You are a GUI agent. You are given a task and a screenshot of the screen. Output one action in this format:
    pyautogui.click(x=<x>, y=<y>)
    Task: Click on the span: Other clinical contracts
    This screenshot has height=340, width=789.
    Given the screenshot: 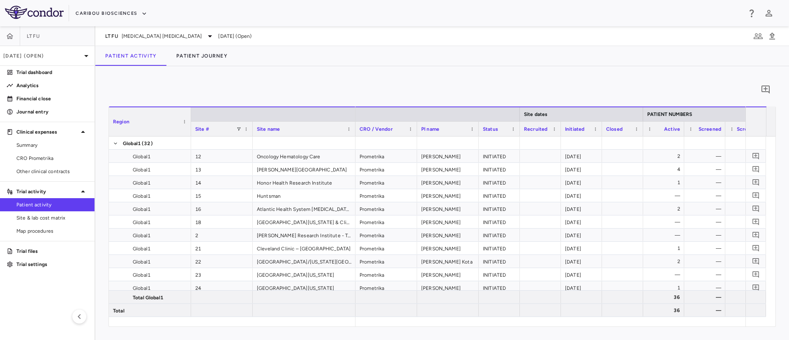 What is the action you would take?
    pyautogui.click(x=52, y=171)
    